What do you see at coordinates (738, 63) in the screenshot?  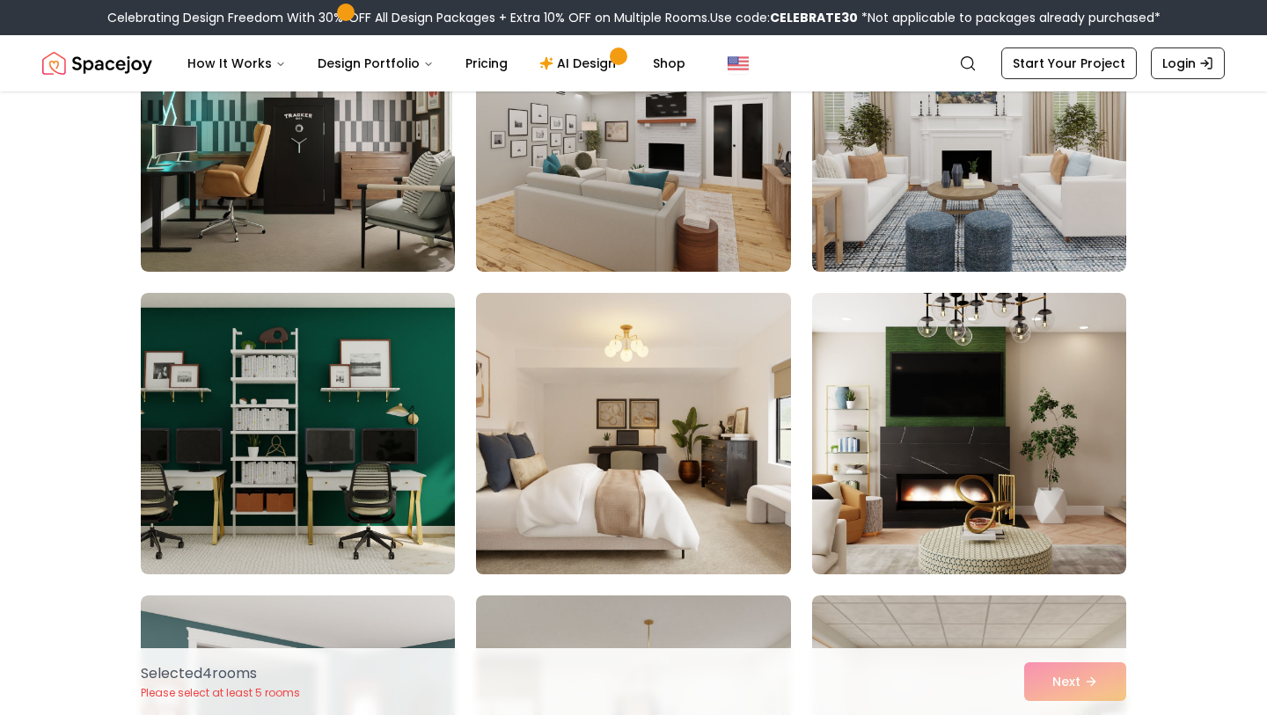 I see `img: United States` at bounding box center [738, 63].